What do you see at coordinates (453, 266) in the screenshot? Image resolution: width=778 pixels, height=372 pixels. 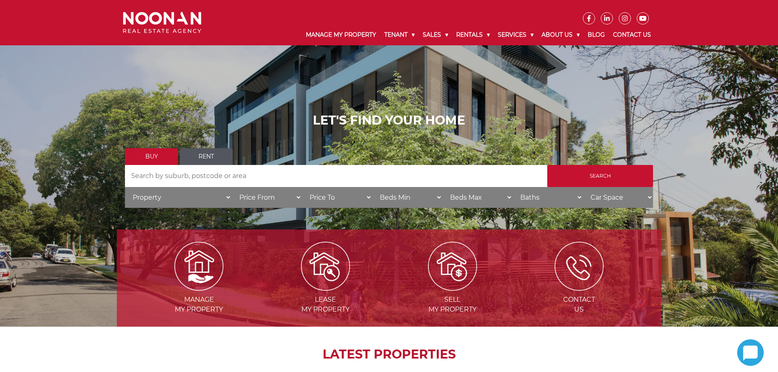 I see `img: Sell my property` at bounding box center [453, 266].